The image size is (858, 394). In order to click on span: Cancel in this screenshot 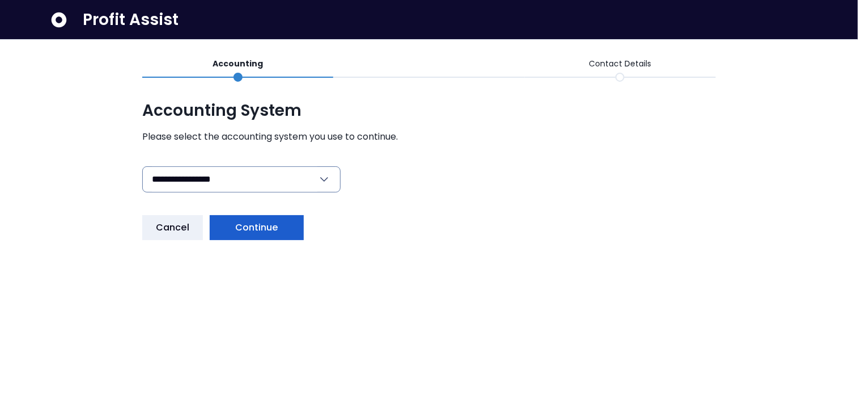, I will do `click(172, 227)`.